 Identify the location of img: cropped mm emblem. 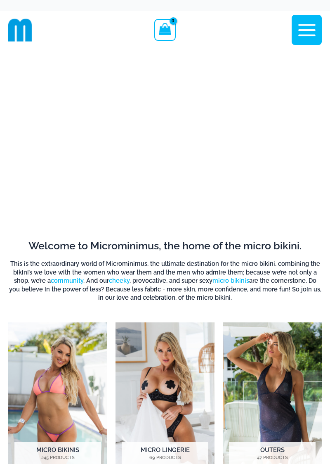
(20, 30).